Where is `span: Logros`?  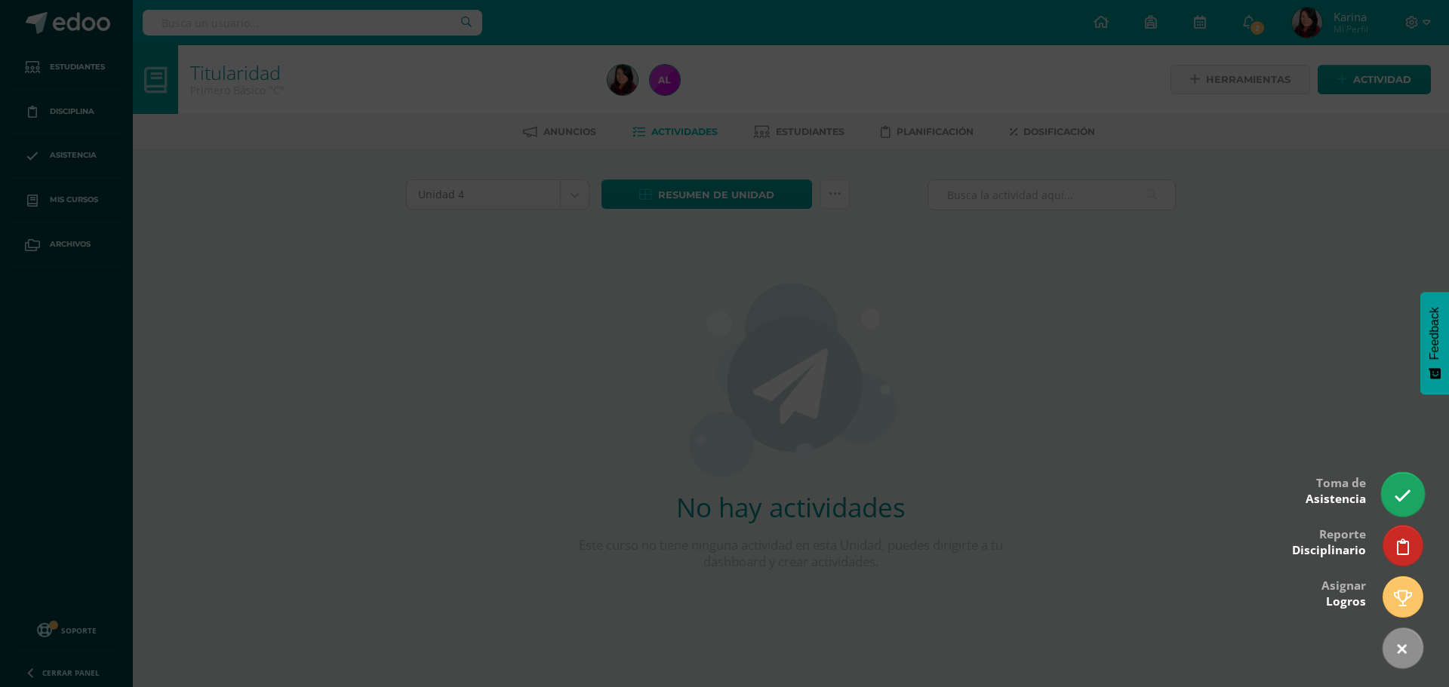 span: Logros is located at coordinates (1346, 601).